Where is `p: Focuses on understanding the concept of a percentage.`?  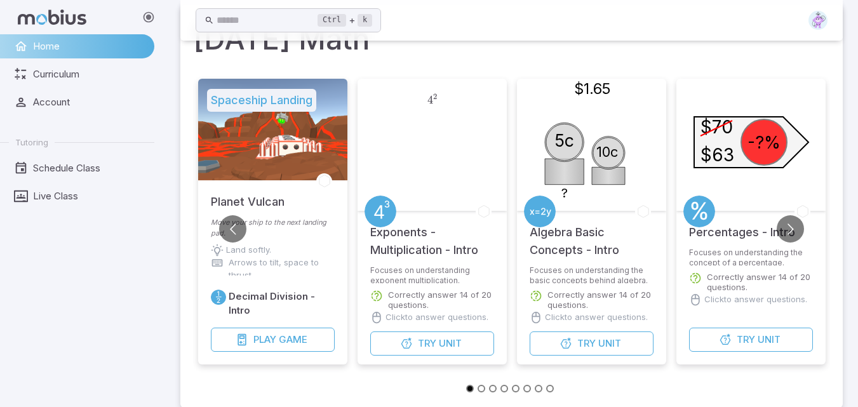 p: Focuses on understanding the concept of a percentage. is located at coordinates (751, 257).